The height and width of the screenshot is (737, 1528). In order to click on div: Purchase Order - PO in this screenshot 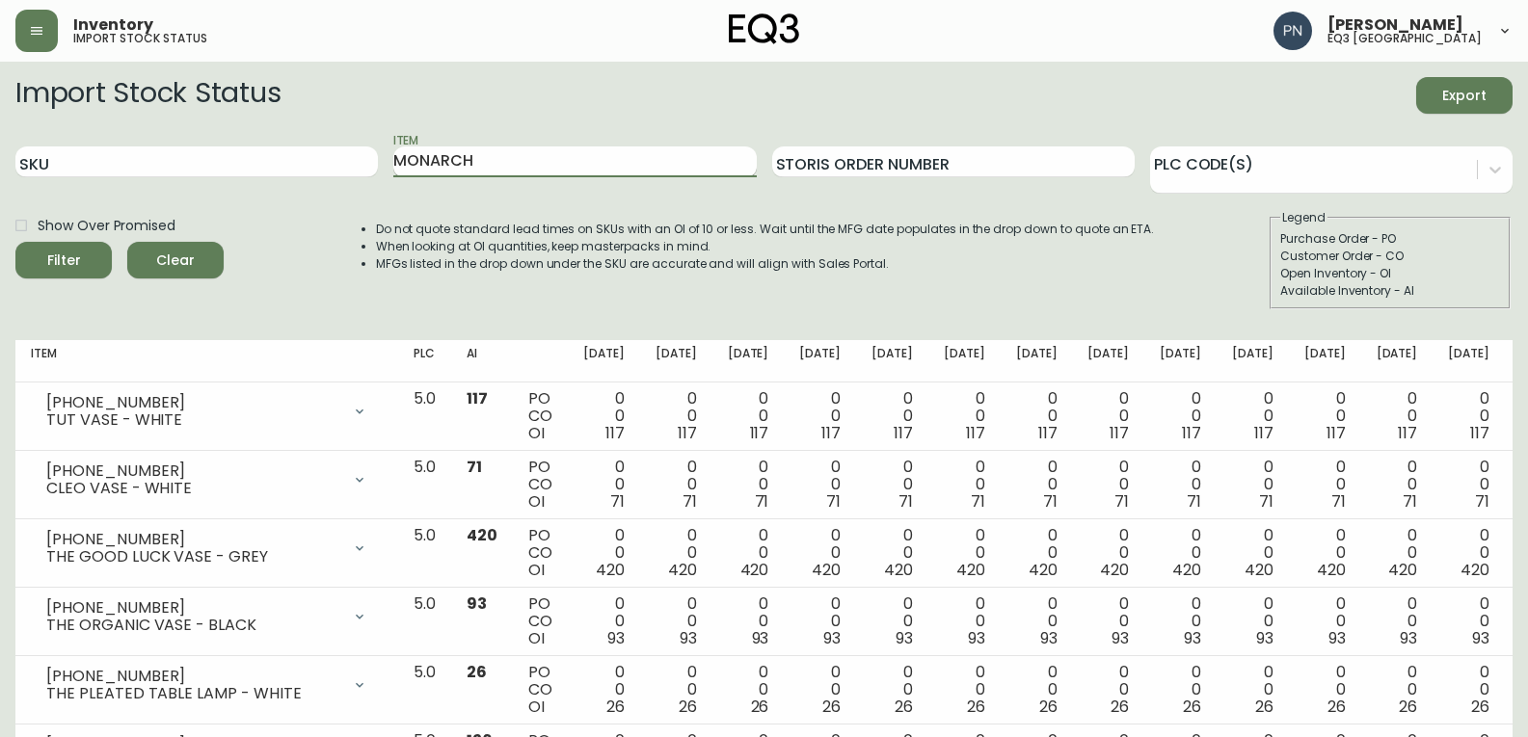, I will do `click(1390, 239)`.